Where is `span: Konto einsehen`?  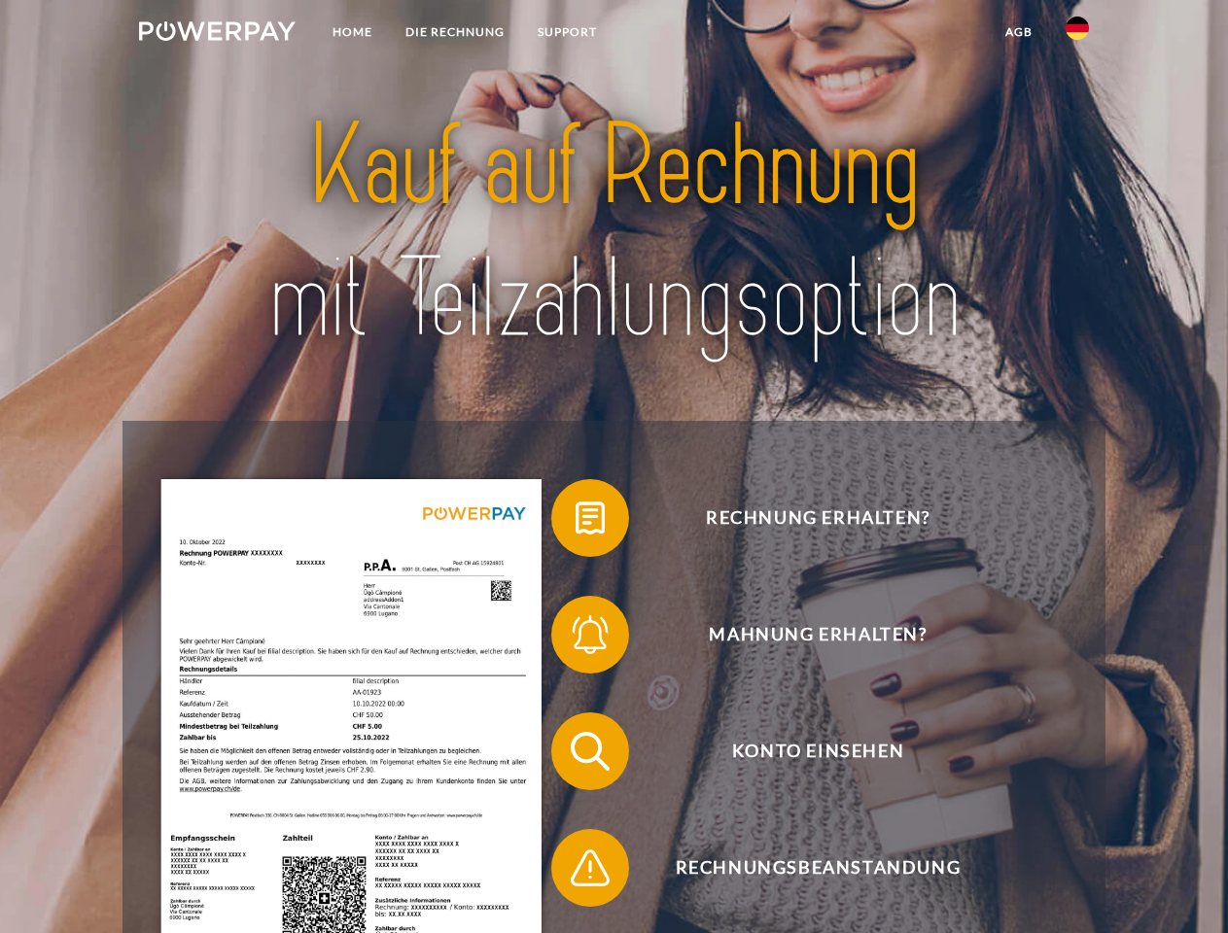 span: Konto einsehen is located at coordinates (817, 751).